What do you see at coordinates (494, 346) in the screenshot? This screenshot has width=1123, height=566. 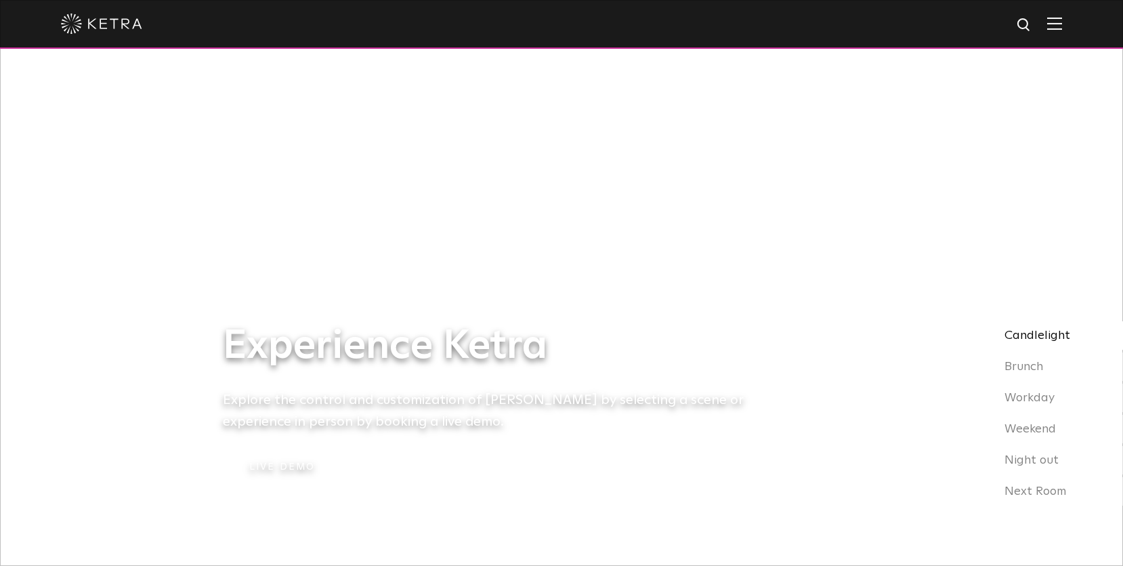 I see `h1: Experience Ketra` at bounding box center [494, 346].